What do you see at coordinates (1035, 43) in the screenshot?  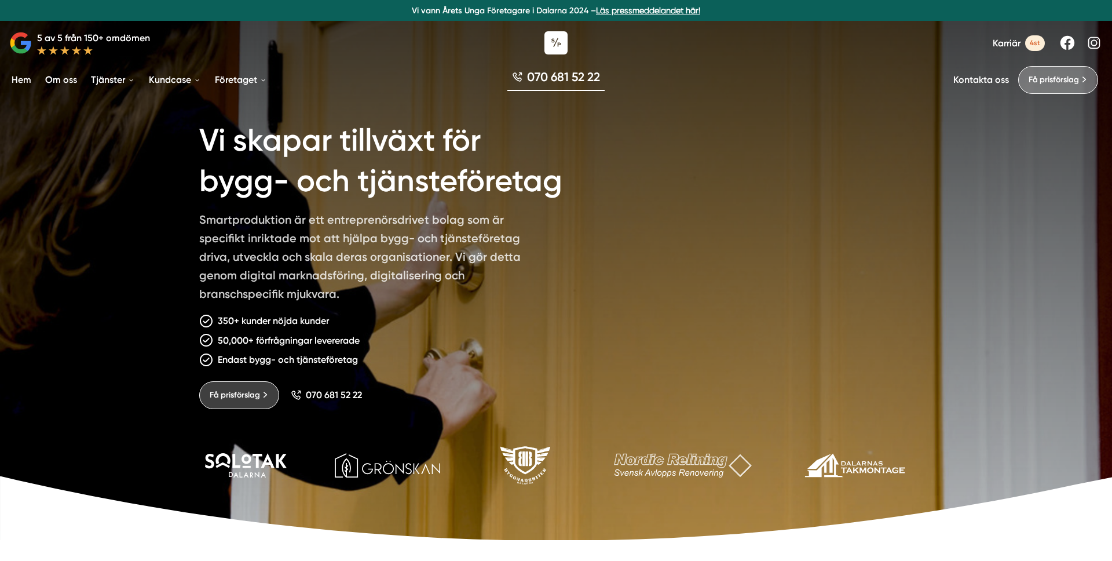 I see `span: 4st` at bounding box center [1035, 43].